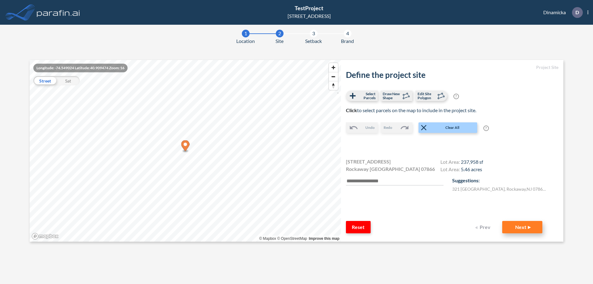 The image size is (593, 284). Describe the element at coordinates (333, 77) in the screenshot. I see `span: Zoom out` at that location.